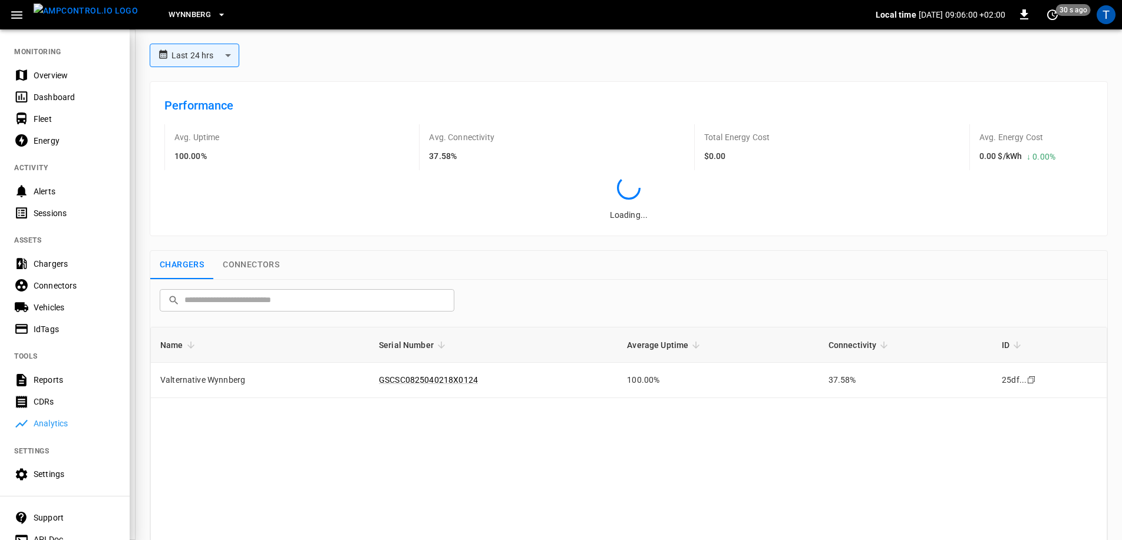 Image resolution: width=1122 pixels, height=540 pixels. Describe the element at coordinates (74, 474) in the screenshot. I see `div: Settings` at that location.